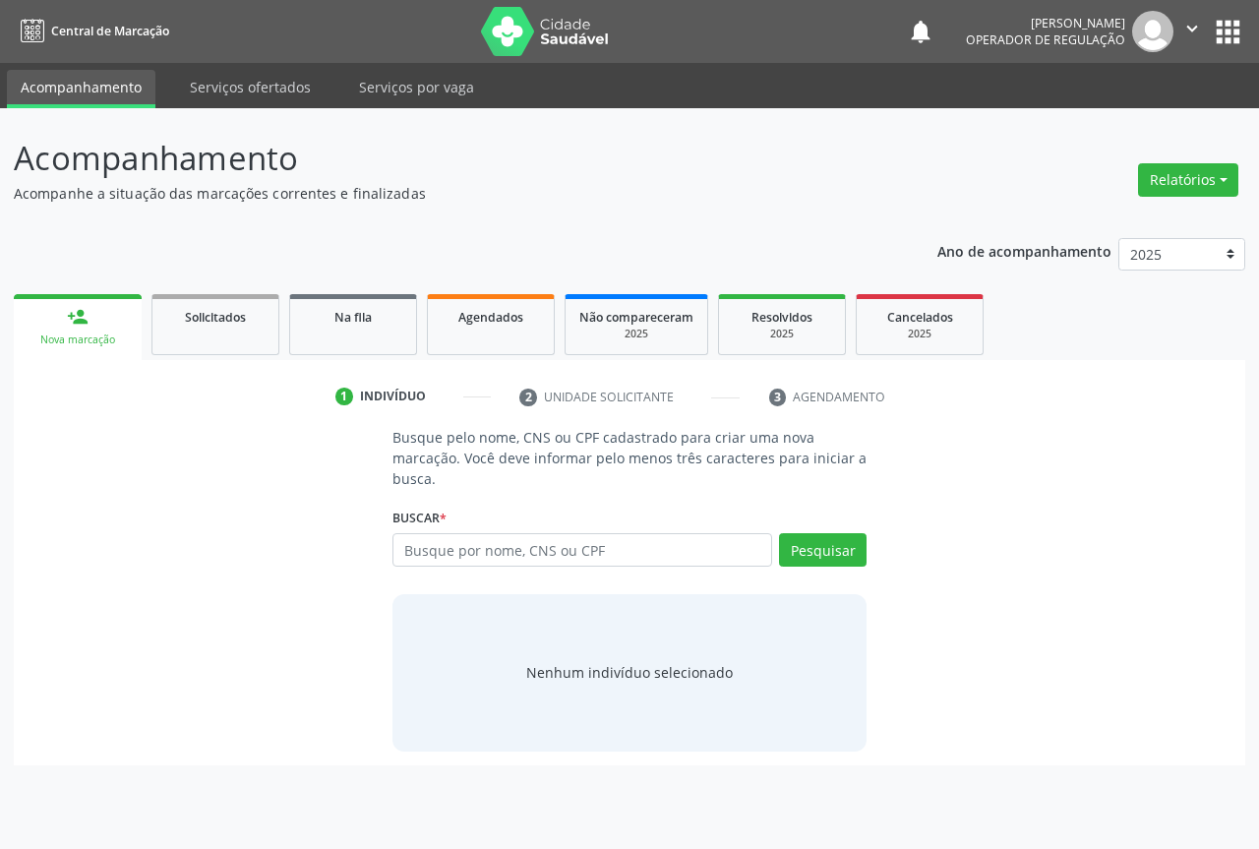 The width and height of the screenshot is (1259, 849). What do you see at coordinates (629, 672) in the screenshot?
I see `div: Nenhum indivíduo selecionado` at bounding box center [629, 672].